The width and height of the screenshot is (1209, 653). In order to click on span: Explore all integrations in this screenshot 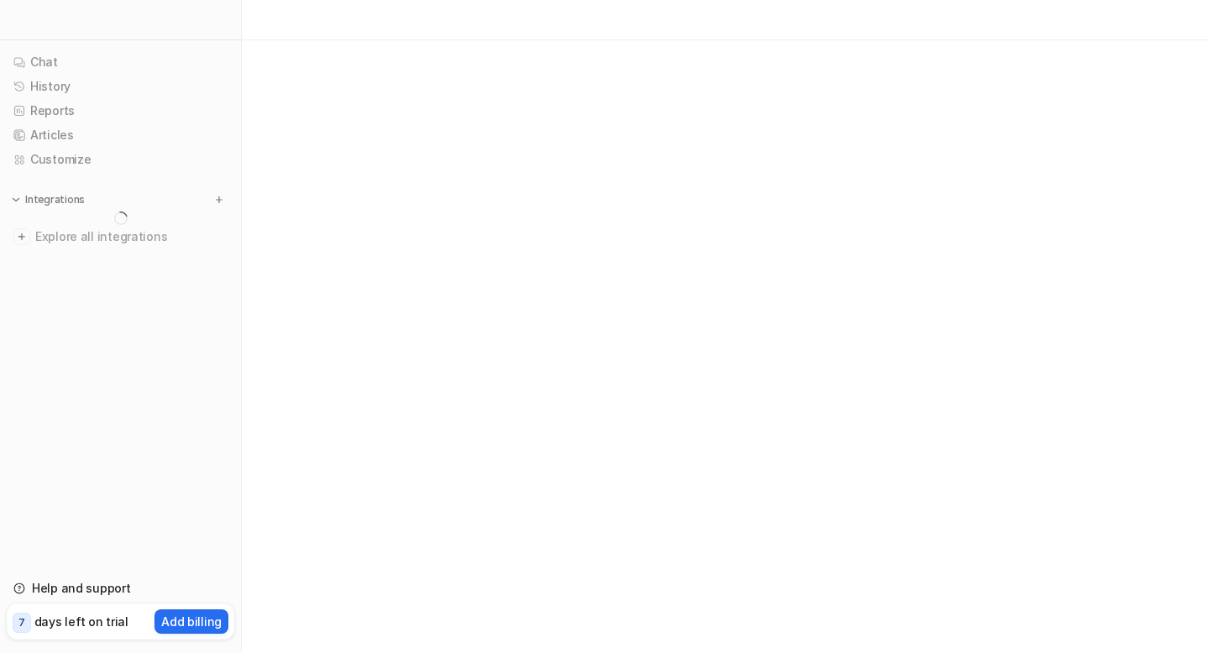, I will do `click(131, 237)`.